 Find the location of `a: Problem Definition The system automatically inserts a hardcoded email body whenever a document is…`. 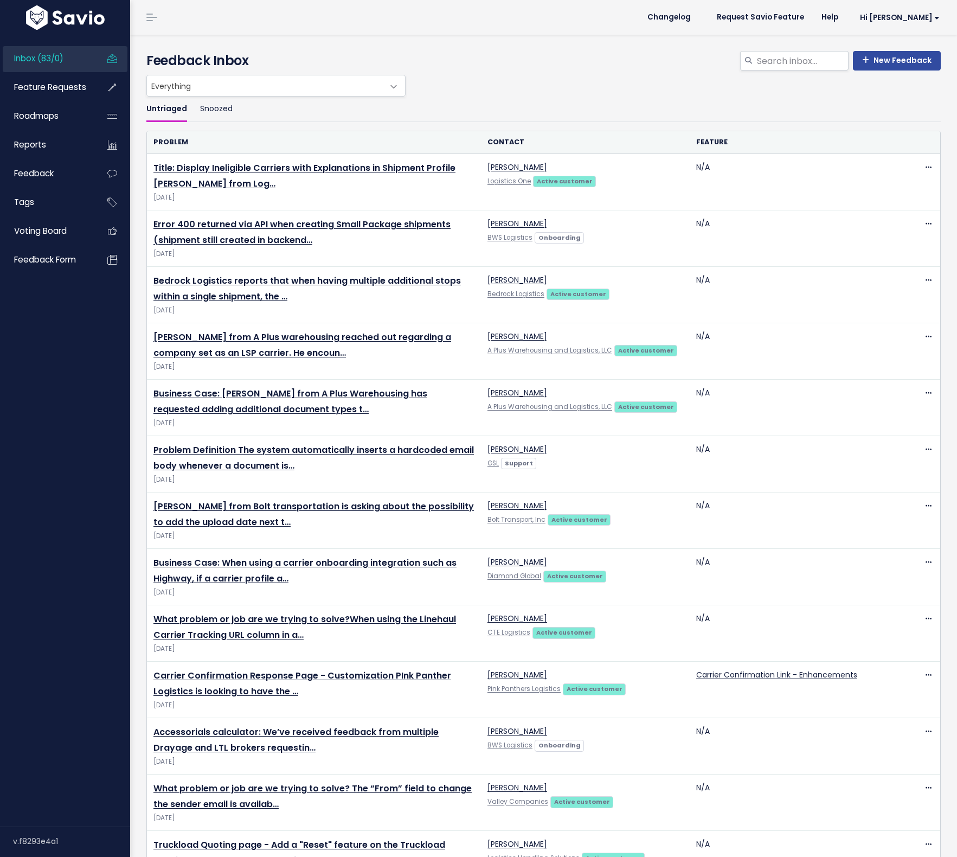

a: Problem Definition The system automatically inserts a hardcoded email body whenever a document is… is located at coordinates (313, 458).